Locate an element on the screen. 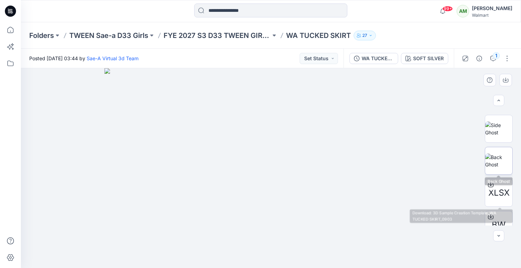 The height and width of the screenshot is (268, 521). img: Back Ghost is located at coordinates (499, 161).